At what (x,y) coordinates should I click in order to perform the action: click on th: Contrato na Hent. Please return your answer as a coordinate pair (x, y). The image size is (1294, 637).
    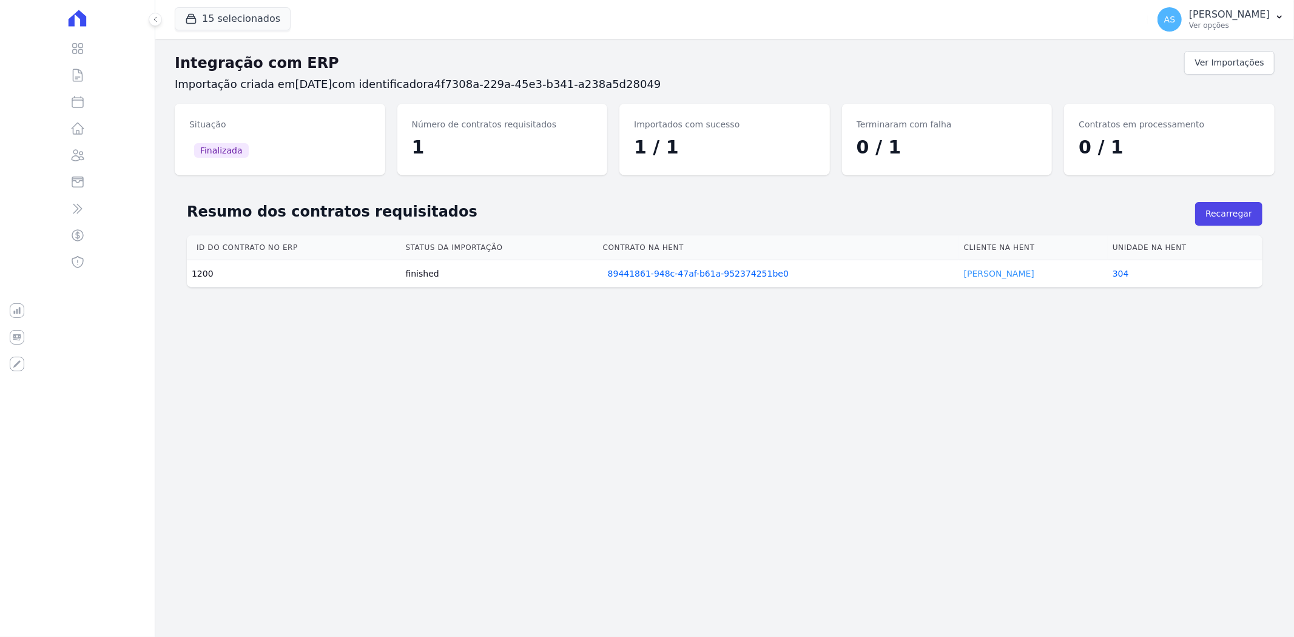
    Looking at the image, I should click on (778, 248).